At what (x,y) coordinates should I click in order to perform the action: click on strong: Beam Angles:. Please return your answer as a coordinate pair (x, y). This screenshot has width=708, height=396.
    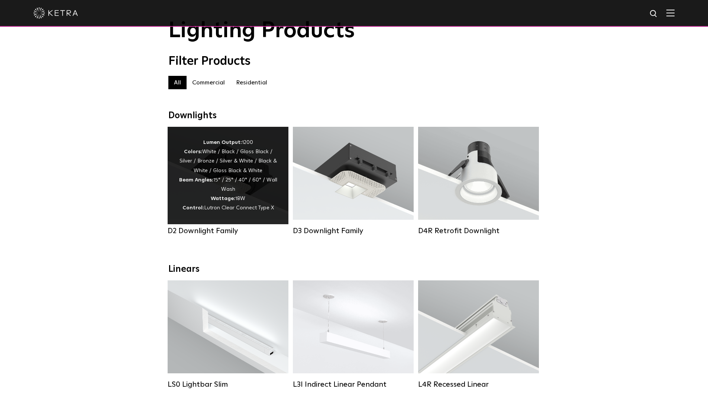
    Looking at the image, I should click on (196, 180).